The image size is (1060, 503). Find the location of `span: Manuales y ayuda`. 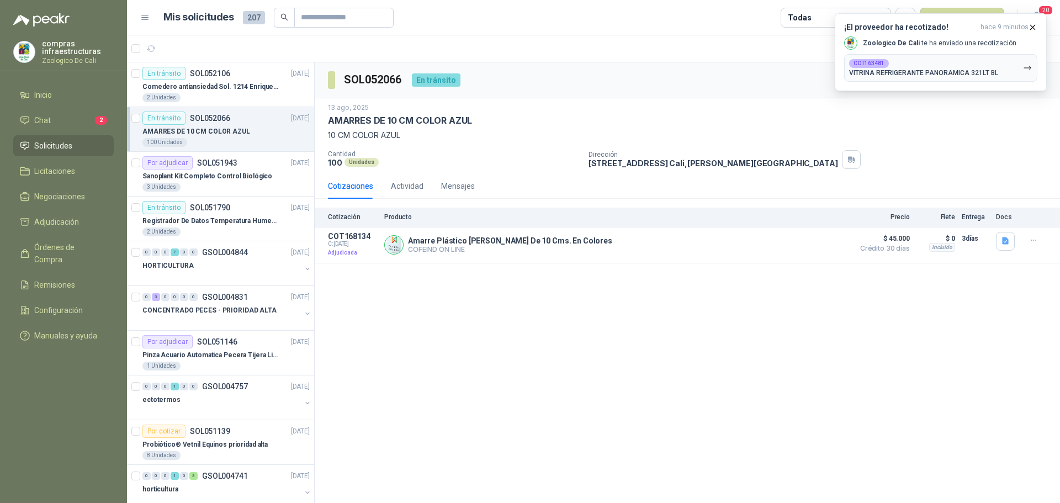

span: Manuales y ayuda is located at coordinates (66, 336).